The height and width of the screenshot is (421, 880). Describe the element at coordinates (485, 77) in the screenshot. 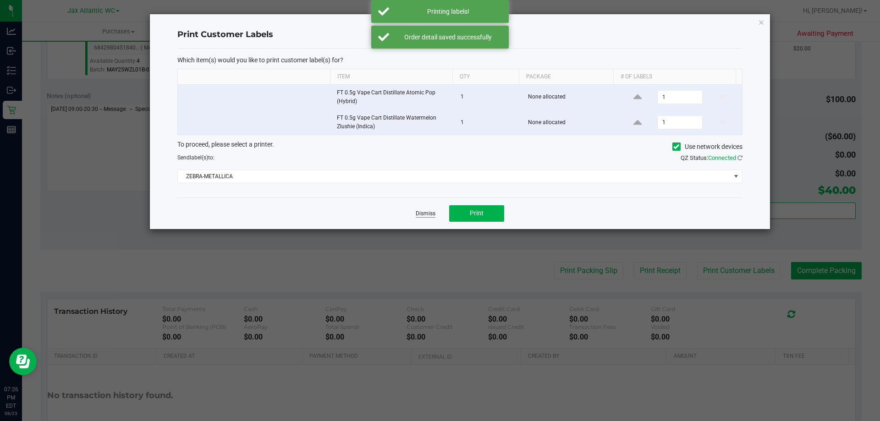

I see `th: Qty` at that location.